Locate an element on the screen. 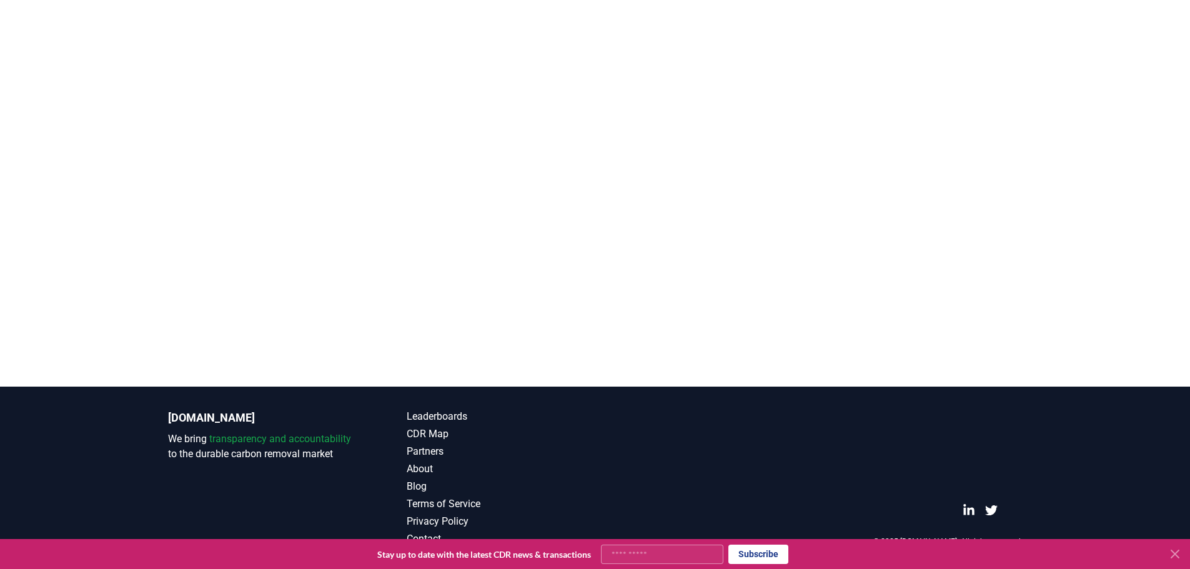 This screenshot has height=569, width=1190. p: We bring to the durable carbon removal market is located at coordinates (262, 447).